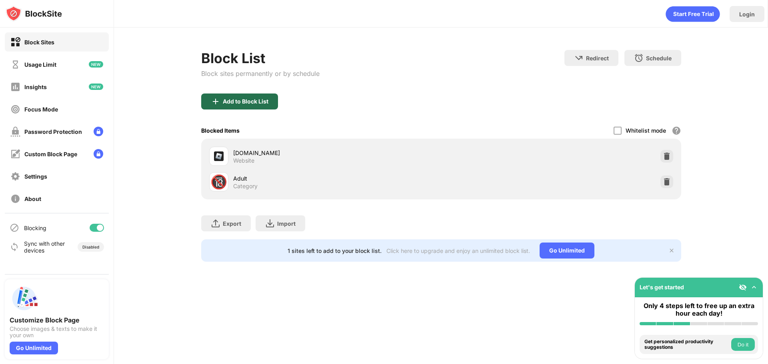  I want to click on div: Blocked Items, so click(220, 130).